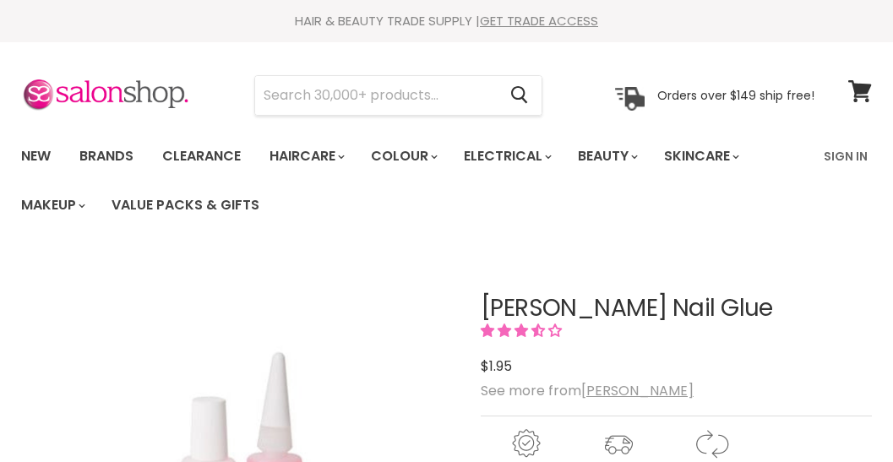  I want to click on span: 3.50 stars, so click(523, 330).